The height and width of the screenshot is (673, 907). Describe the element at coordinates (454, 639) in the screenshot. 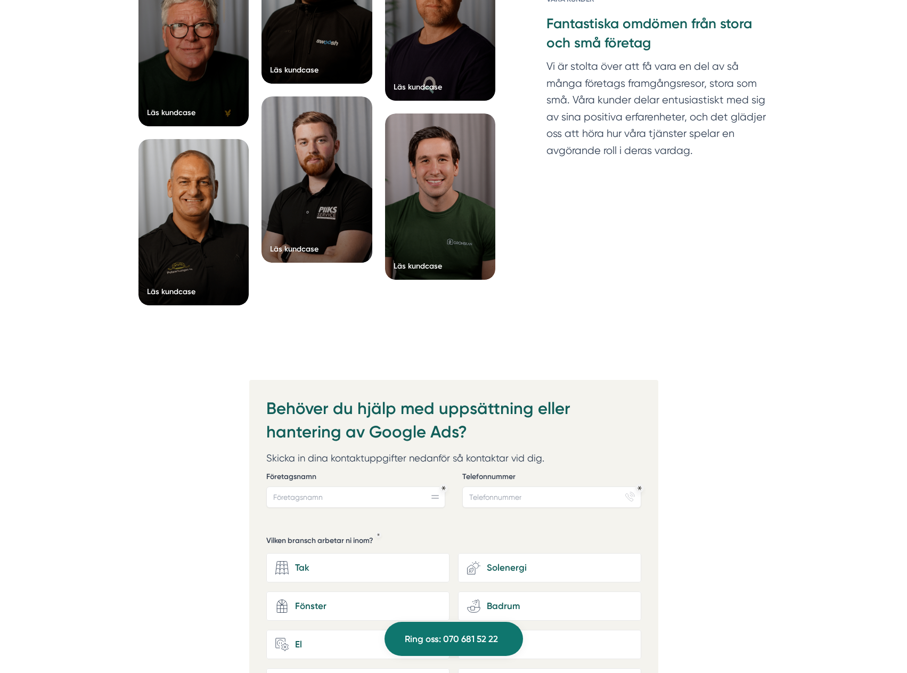

I see `a: Ring oss: 070 681 52 22` at that location.